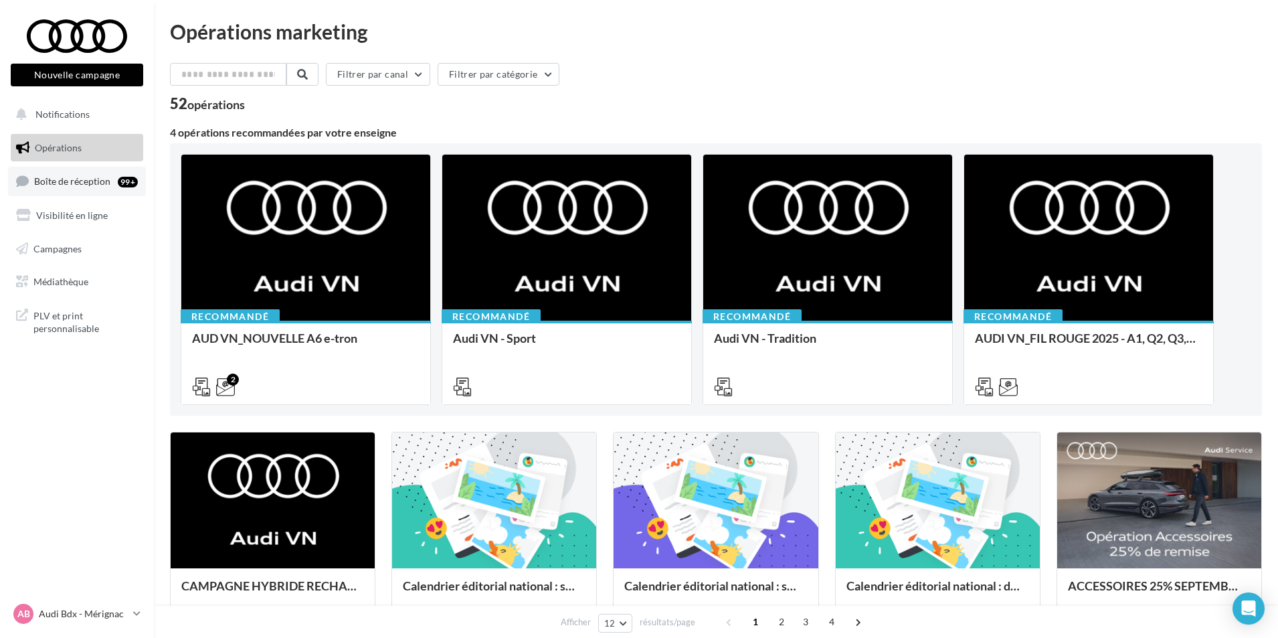 The image size is (1278, 638). What do you see at coordinates (575, 622) in the screenshot?
I see `span: Afficher` at bounding box center [575, 622].